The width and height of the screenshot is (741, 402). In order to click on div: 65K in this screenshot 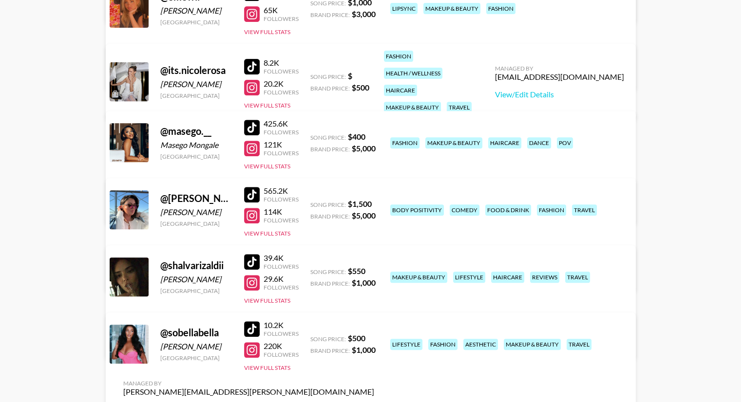, I will do `click(281, 10)`.